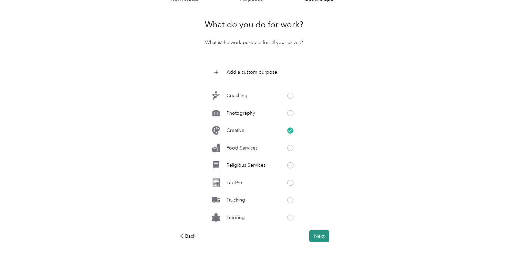  I want to click on p: Food Services, so click(242, 148).